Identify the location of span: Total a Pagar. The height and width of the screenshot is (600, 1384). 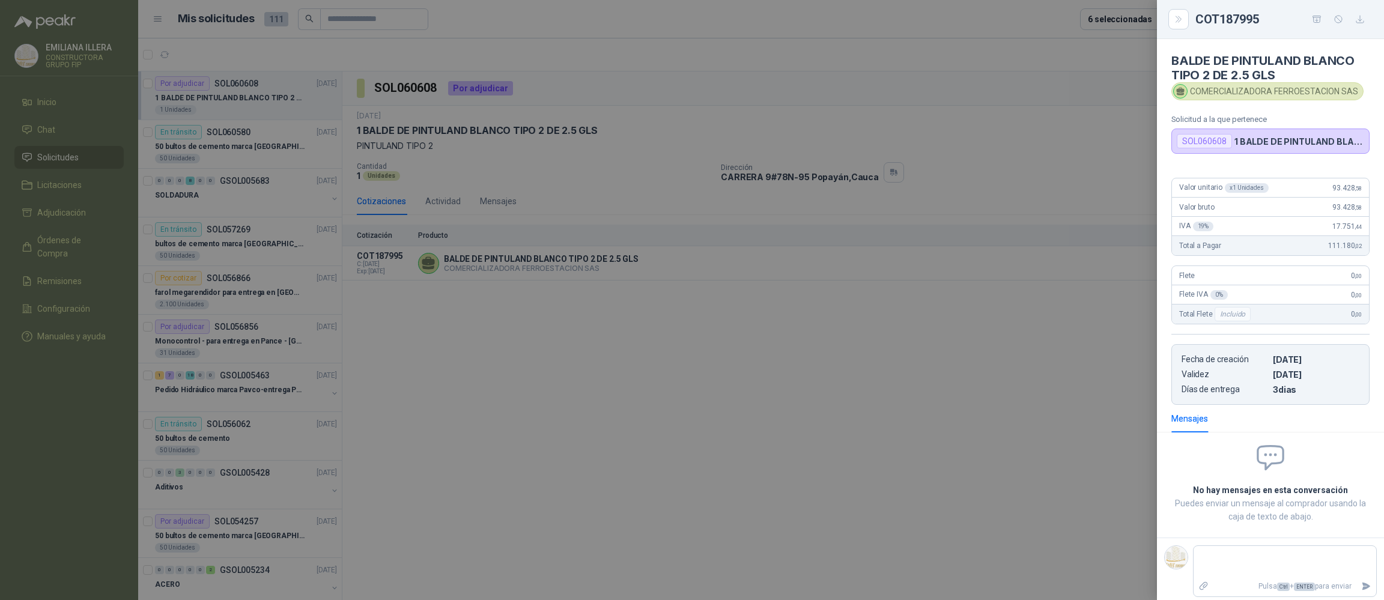
(1200, 246).